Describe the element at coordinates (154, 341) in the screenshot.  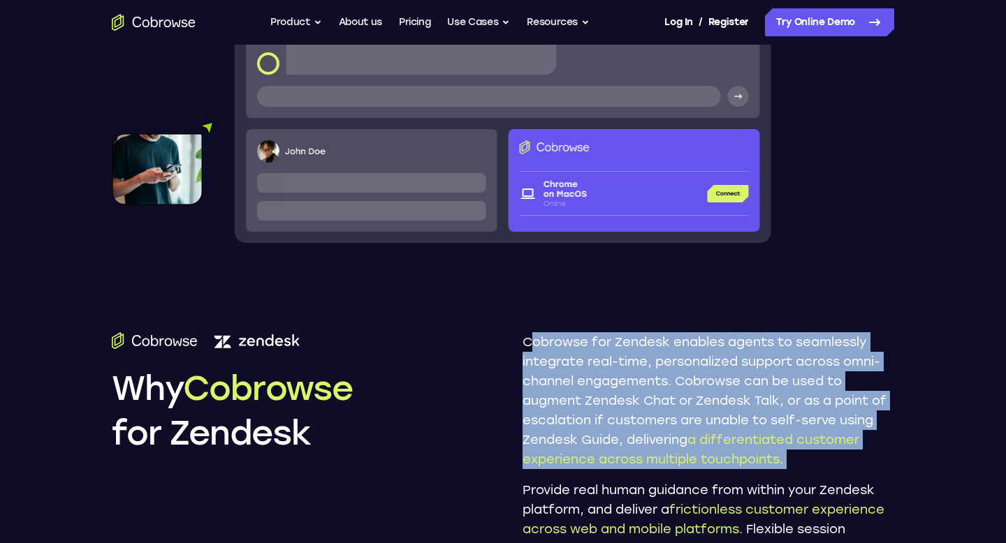
I see `img: Cobrowse.io logo` at that location.